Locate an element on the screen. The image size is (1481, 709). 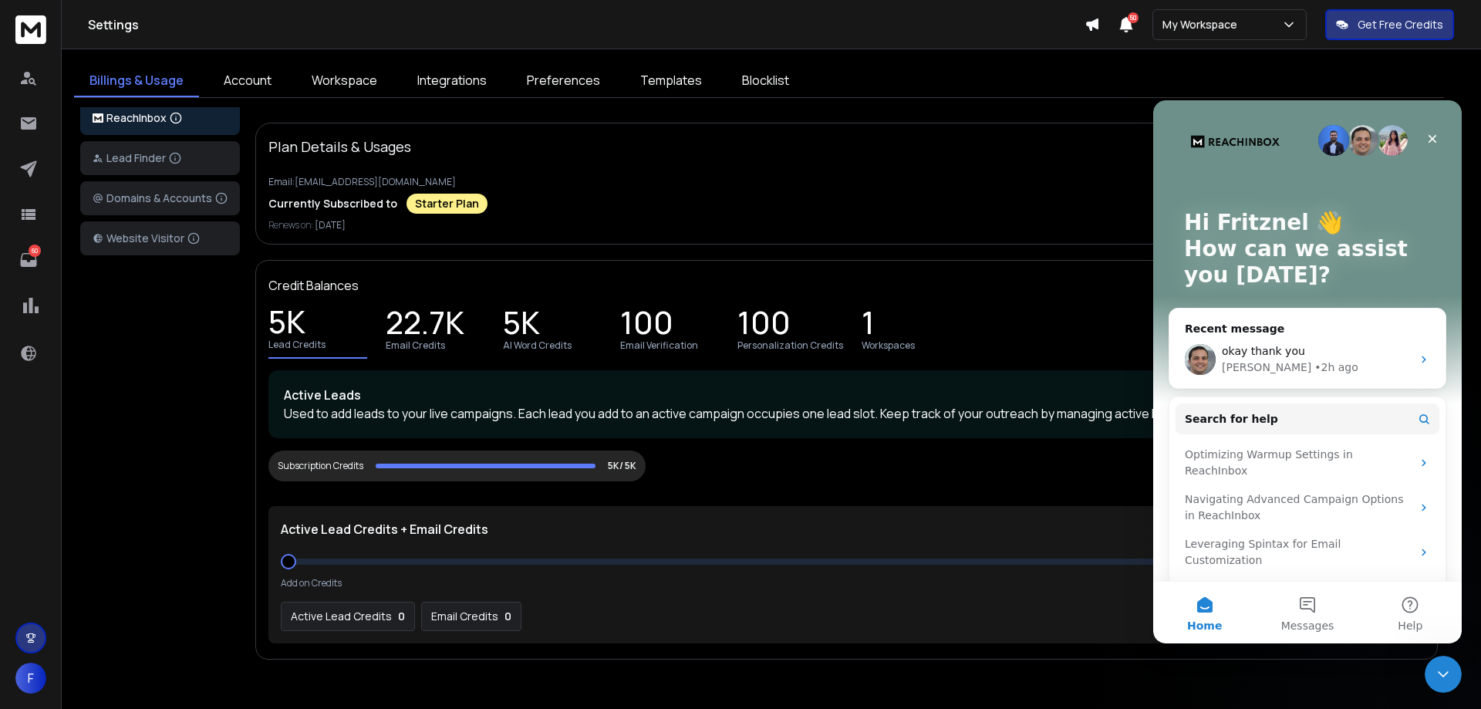
div: Subscription Credits is located at coordinates (320, 466).